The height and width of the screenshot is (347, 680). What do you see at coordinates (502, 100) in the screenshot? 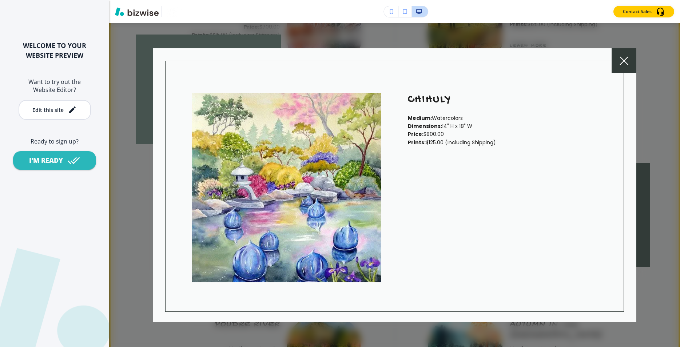
I see `p: CHIHULY` at bounding box center [502, 100].